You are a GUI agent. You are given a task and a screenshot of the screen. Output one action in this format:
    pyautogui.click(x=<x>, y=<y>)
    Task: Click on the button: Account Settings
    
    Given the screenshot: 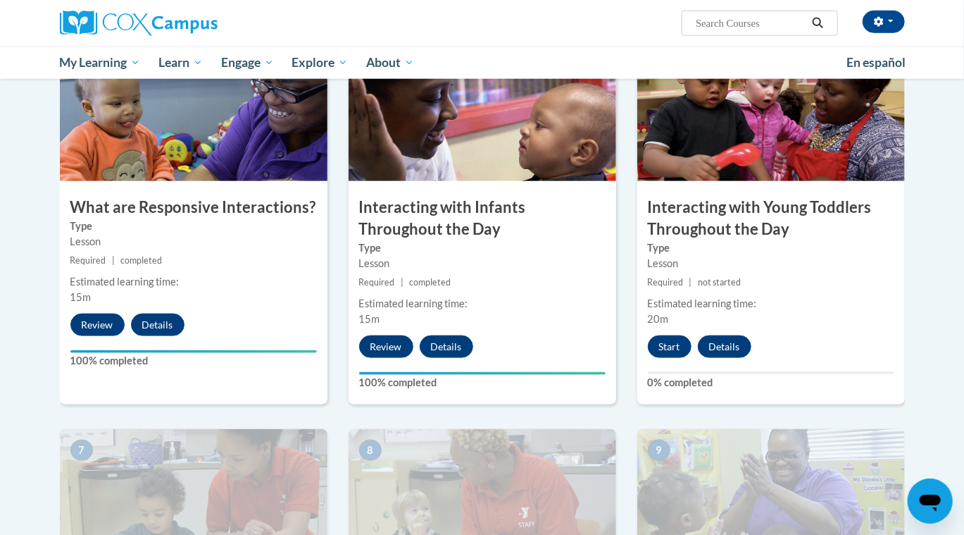 What is the action you would take?
    pyautogui.click(x=884, y=22)
    